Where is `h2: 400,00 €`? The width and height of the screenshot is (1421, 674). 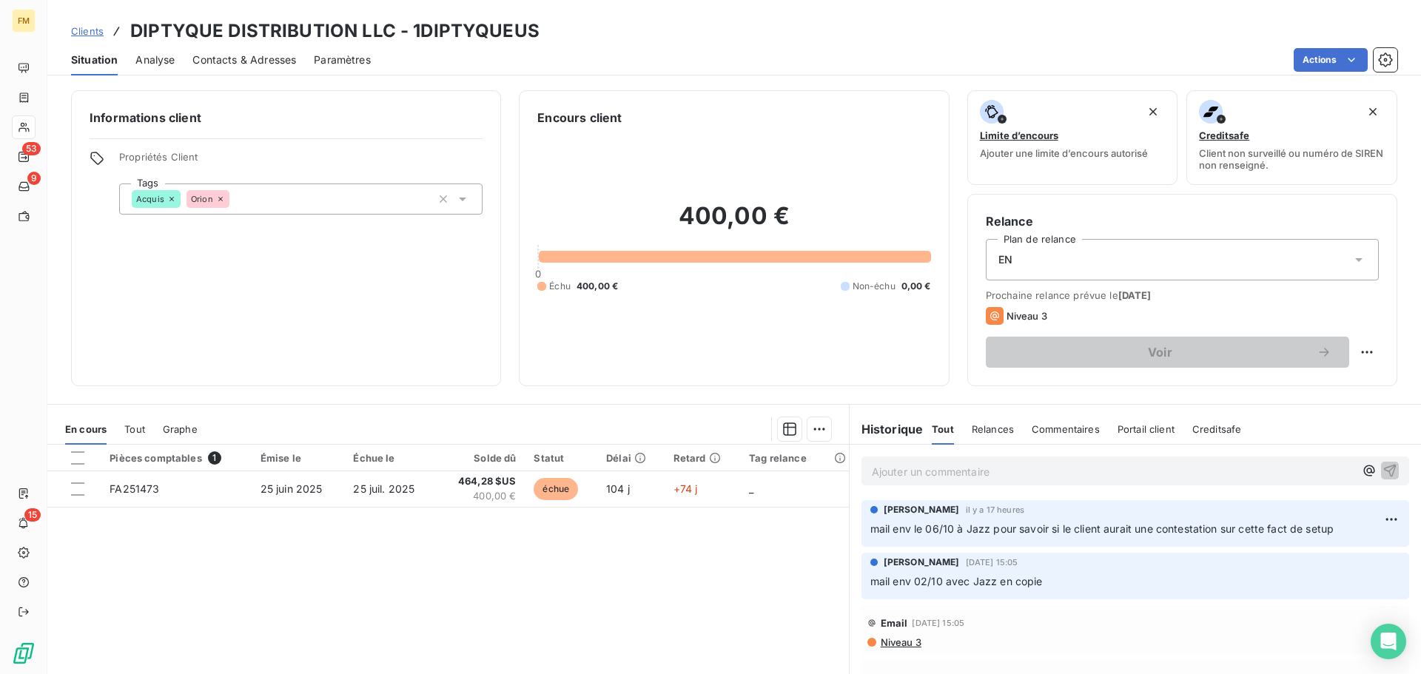
h2: 400,00 € is located at coordinates (734, 224).